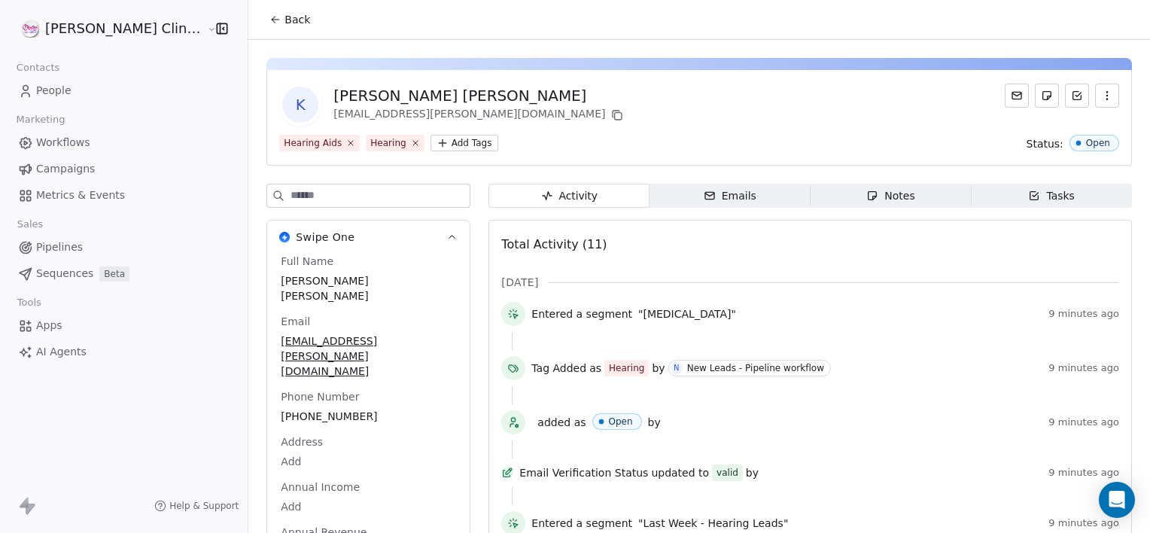  What do you see at coordinates (38, 68) in the screenshot?
I see `span: Contacts` at bounding box center [38, 68].